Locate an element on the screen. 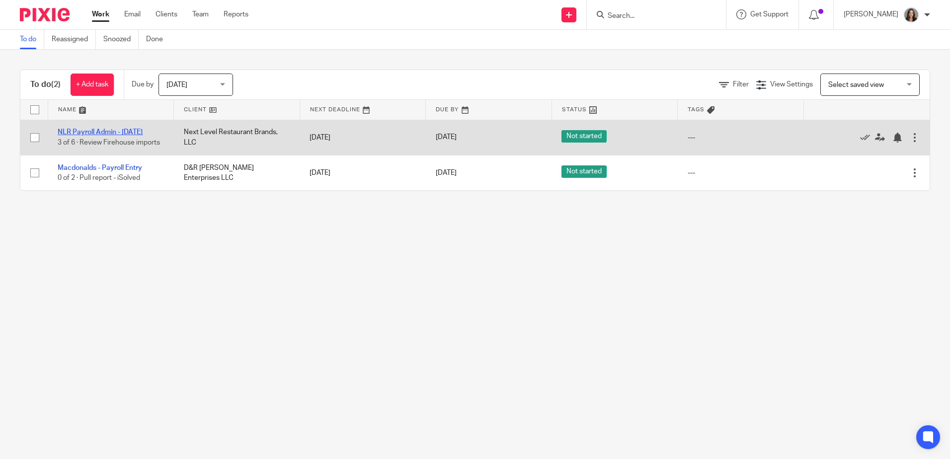 This screenshot has width=950, height=459. span: 0 of 2 · Pull report - iSolved is located at coordinates (99, 178).